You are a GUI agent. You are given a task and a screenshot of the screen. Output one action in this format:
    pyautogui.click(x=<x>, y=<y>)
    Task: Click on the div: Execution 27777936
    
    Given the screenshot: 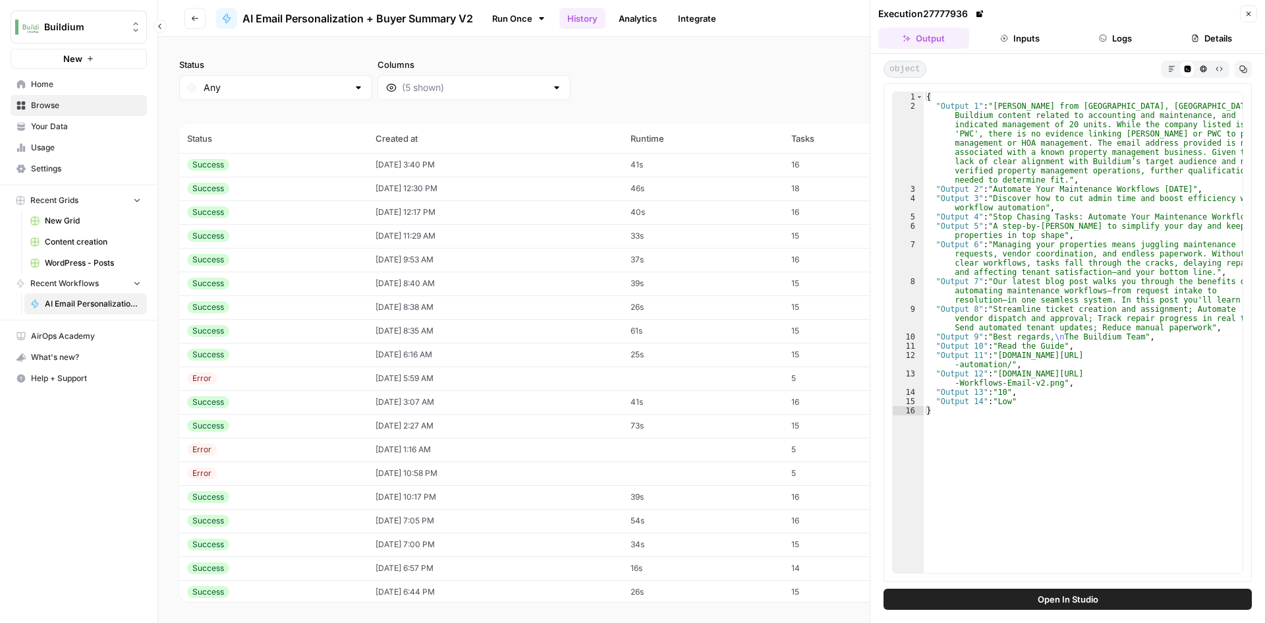 What is the action you would take?
    pyautogui.click(x=932, y=14)
    